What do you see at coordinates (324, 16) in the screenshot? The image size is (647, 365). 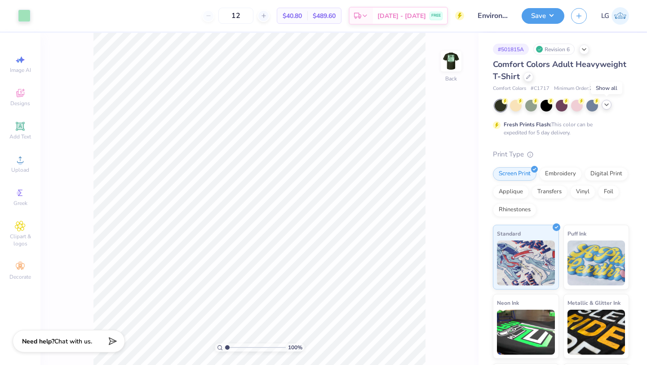 I see `span: $489.60` at bounding box center [324, 16].